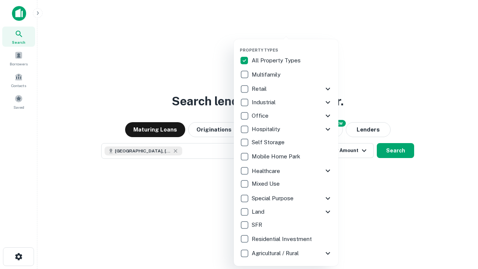 Image resolution: width=478 pixels, height=269 pixels. What do you see at coordinates (286, 212) in the screenshot?
I see `div: Land` at bounding box center [286, 212].